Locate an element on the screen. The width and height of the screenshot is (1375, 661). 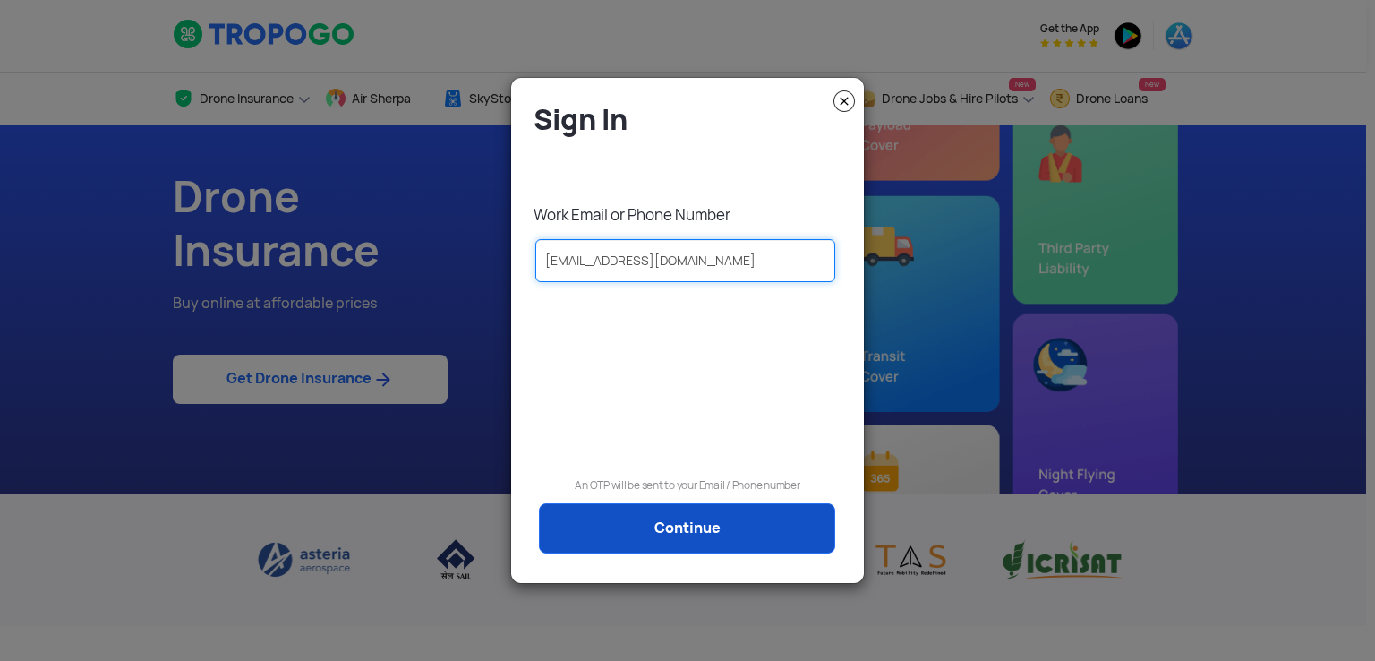
p: Work Email or Phone Number is located at coordinates (692, 215).